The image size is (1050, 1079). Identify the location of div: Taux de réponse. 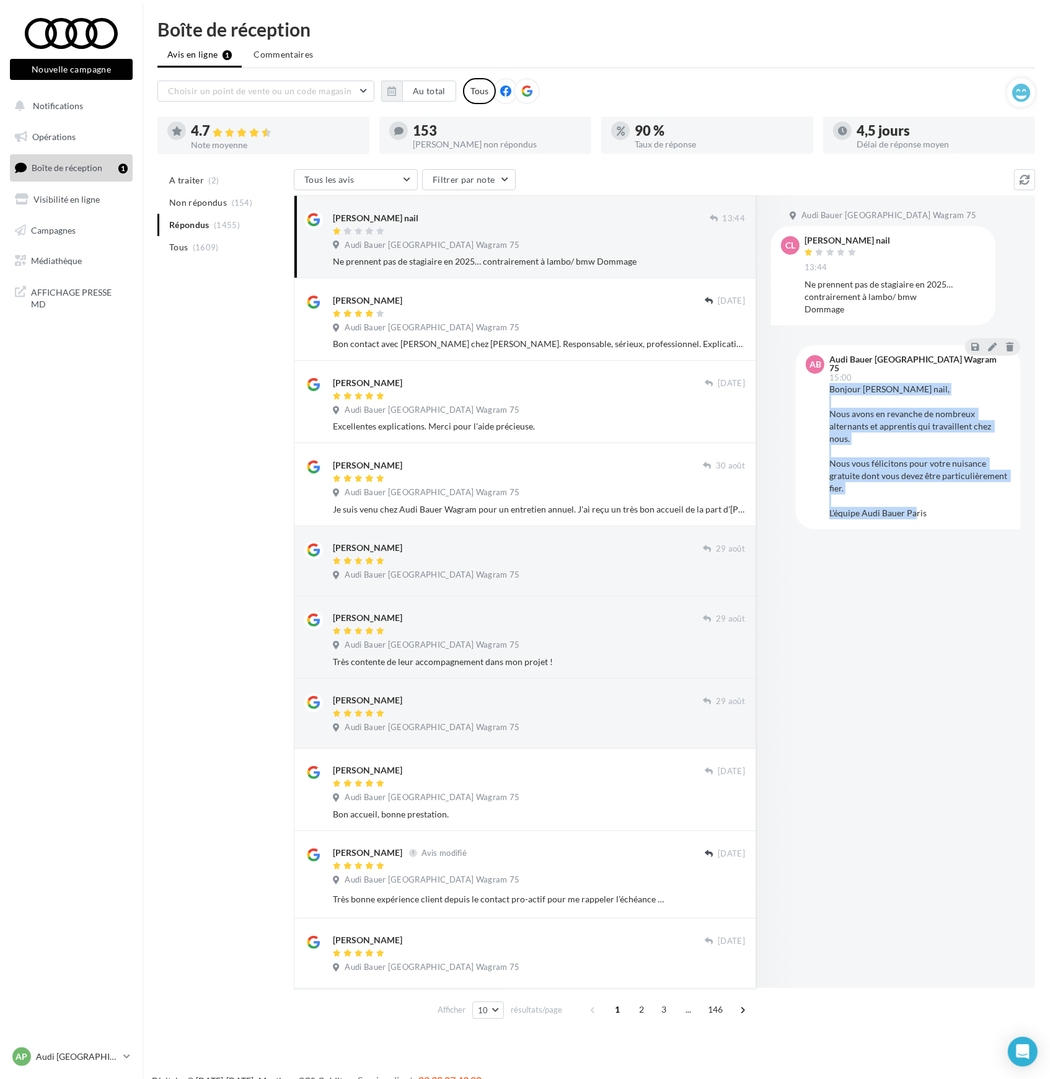
(719, 144).